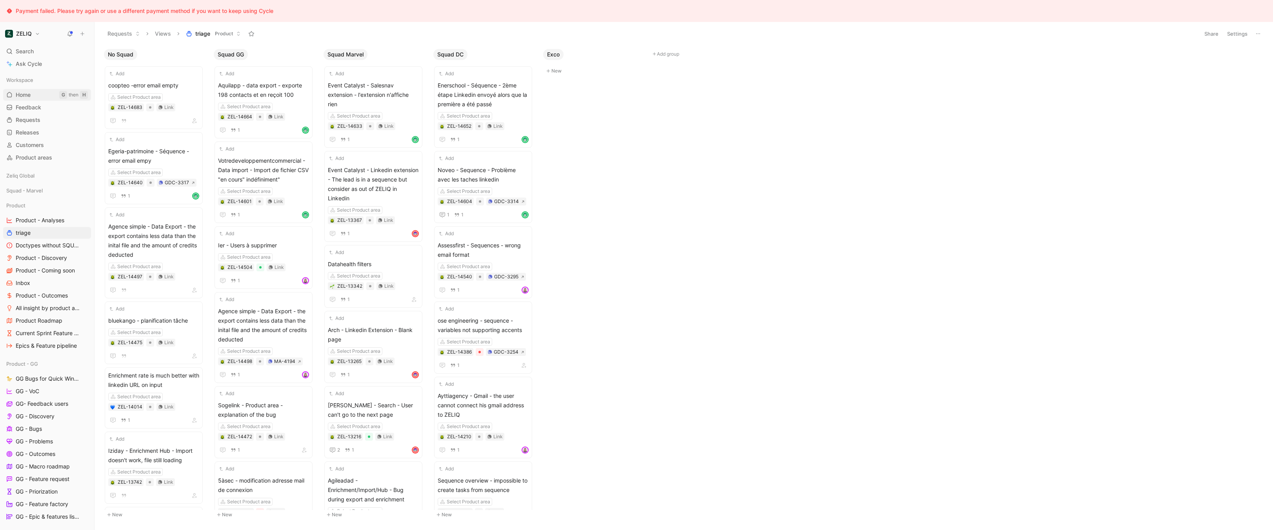 The height and width of the screenshot is (530, 1273). I want to click on a: AddSogelink - Product area - explanation of the bugSelect Product areaLink1, so click(264, 422).